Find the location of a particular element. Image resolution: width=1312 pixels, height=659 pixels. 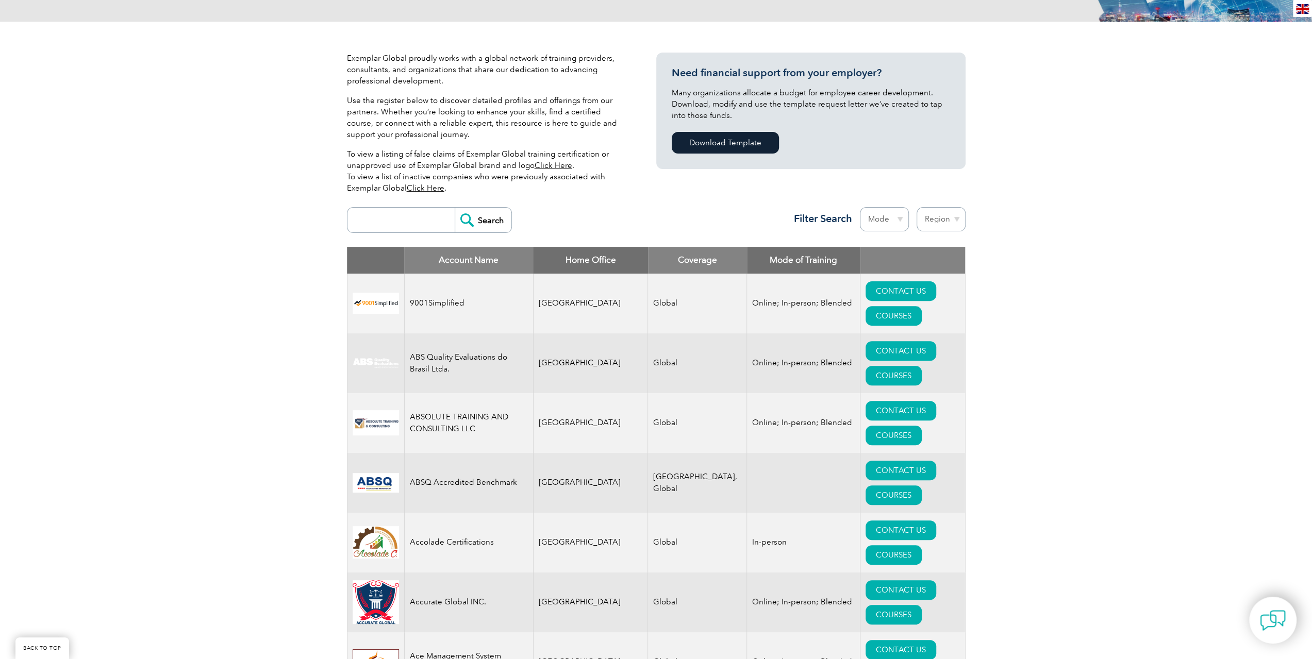

img: a034a1f6-3919-f011-998a-0022489685a1-logo.png is located at coordinates (376, 603).